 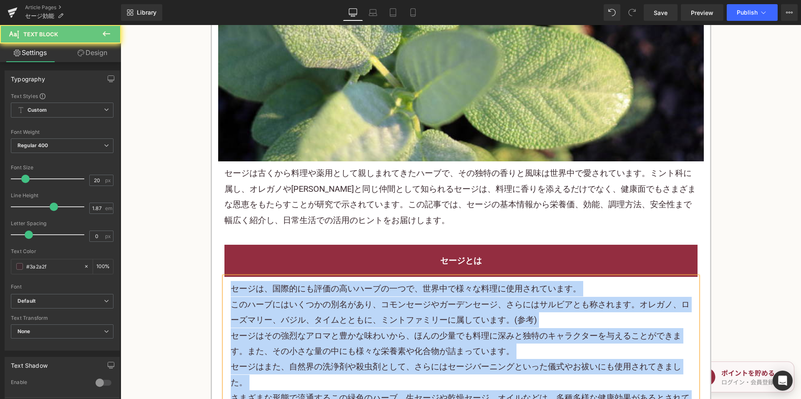 What do you see at coordinates (24, 331) in the screenshot?
I see `b: None` at bounding box center [24, 331].